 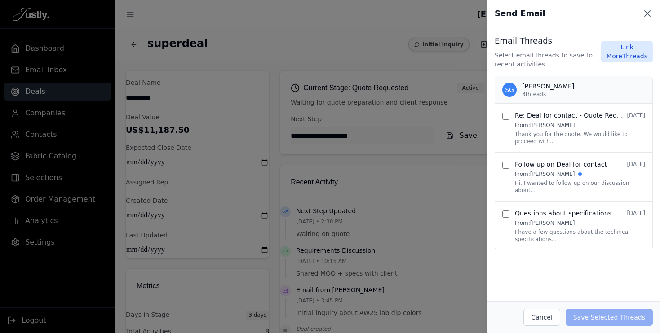 What do you see at coordinates (547, 41) in the screenshot?
I see `h4: Email Threads` at bounding box center [547, 41].